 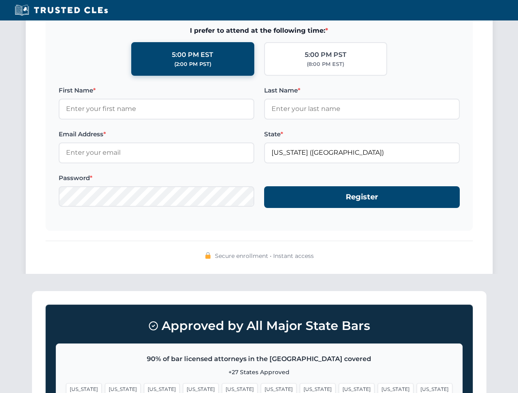 I want to click on button: Register, so click(x=361, y=197).